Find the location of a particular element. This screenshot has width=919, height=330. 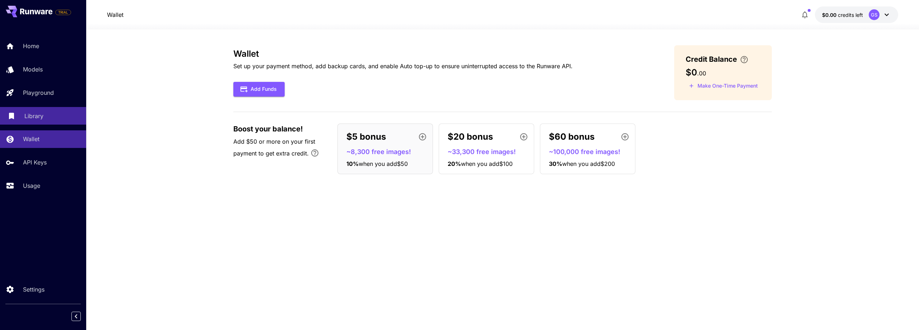

span: $0.00 is located at coordinates (830, 15).